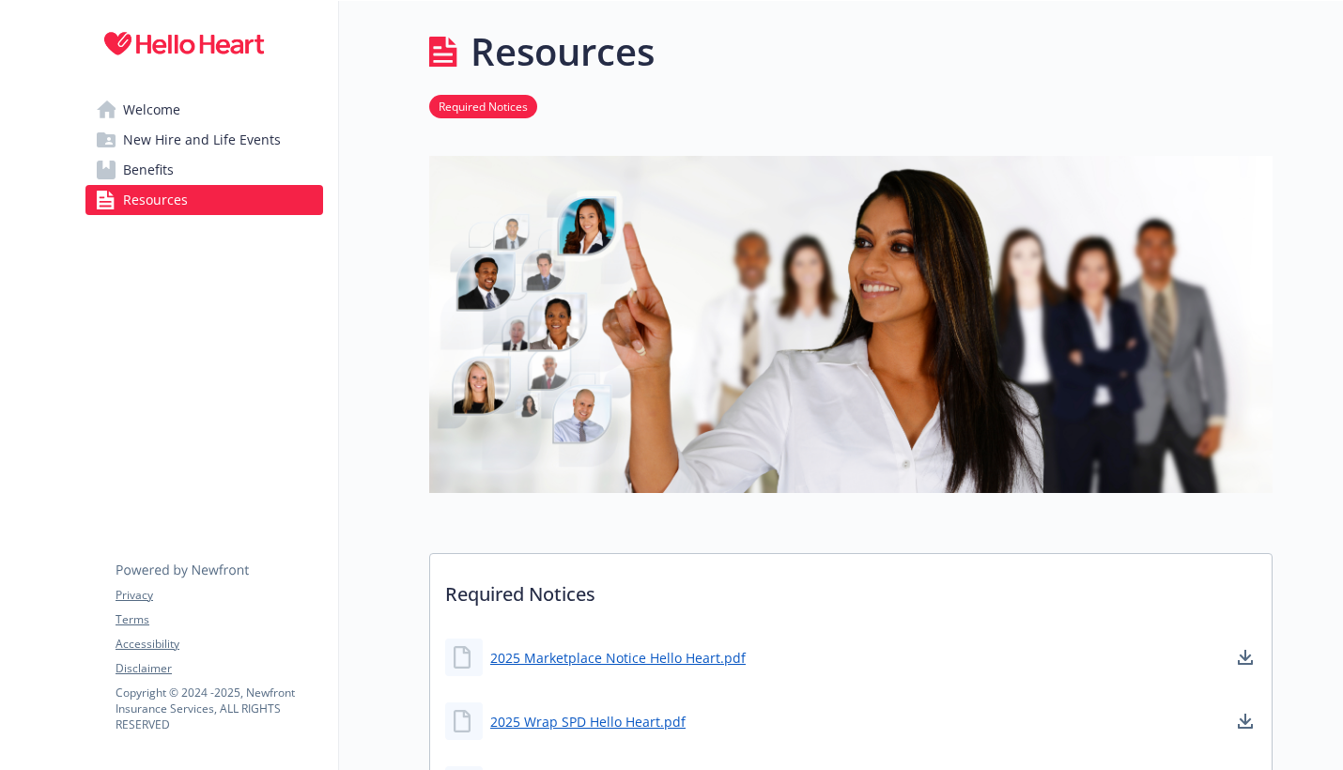 This screenshot has width=1343, height=770. I want to click on img: resources page banner, so click(851, 324).